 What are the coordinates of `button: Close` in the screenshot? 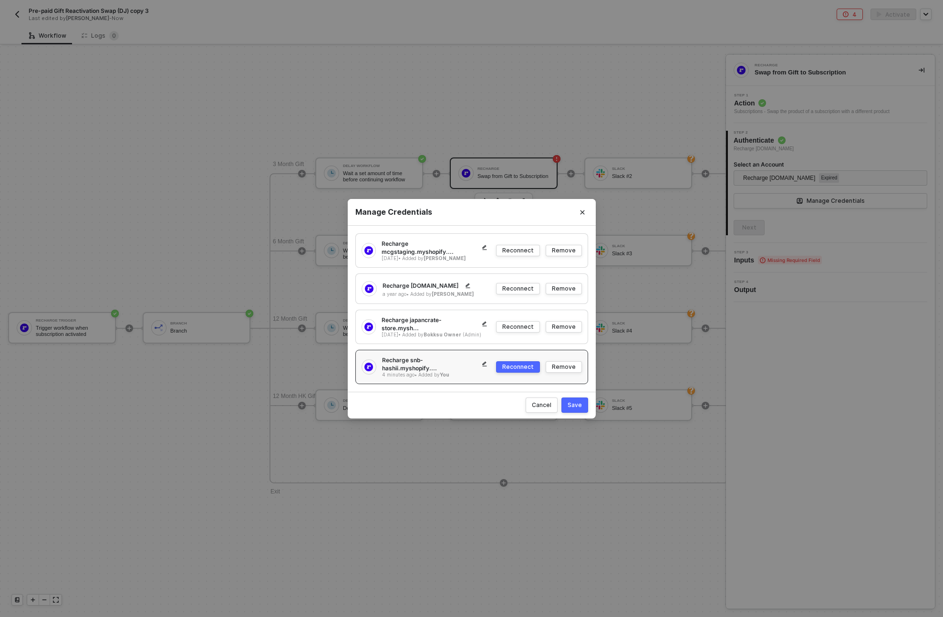 It's located at (583, 212).